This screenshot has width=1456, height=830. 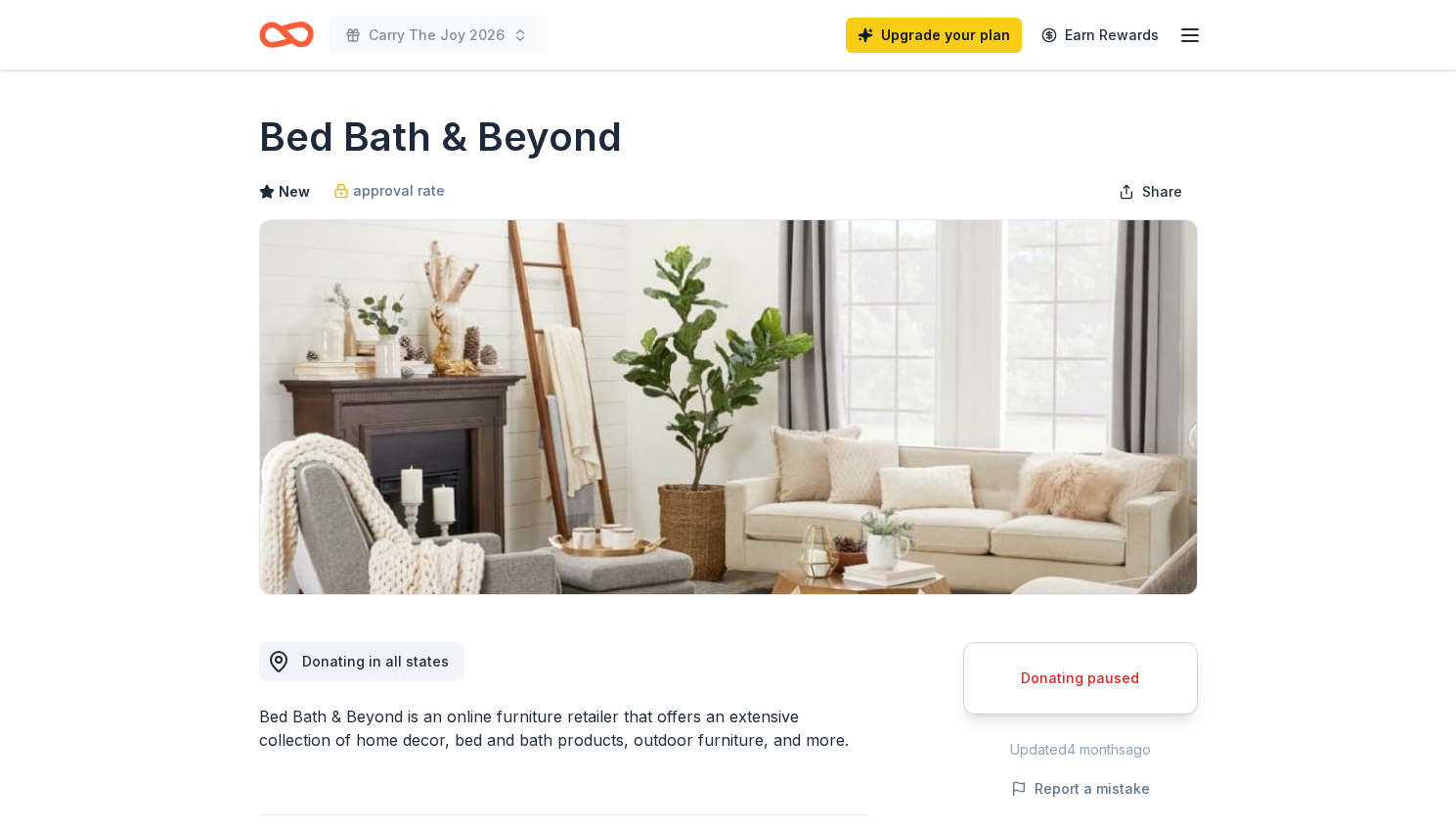 What do you see at coordinates (389, 190) in the screenshot?
I see `a: approval rate` at bounding box center [389, 190].